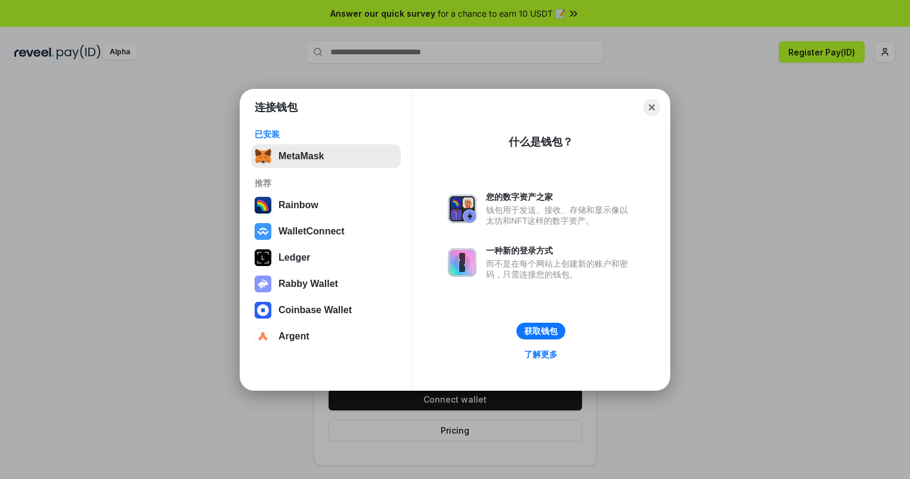  I want to click on div: 什么是钱包？, so click(541, 142).